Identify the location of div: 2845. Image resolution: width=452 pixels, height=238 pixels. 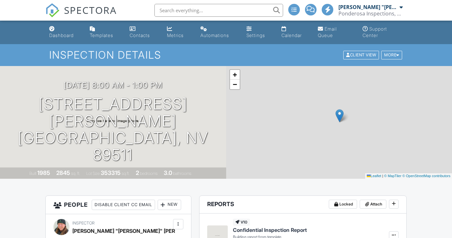
(63, 172).